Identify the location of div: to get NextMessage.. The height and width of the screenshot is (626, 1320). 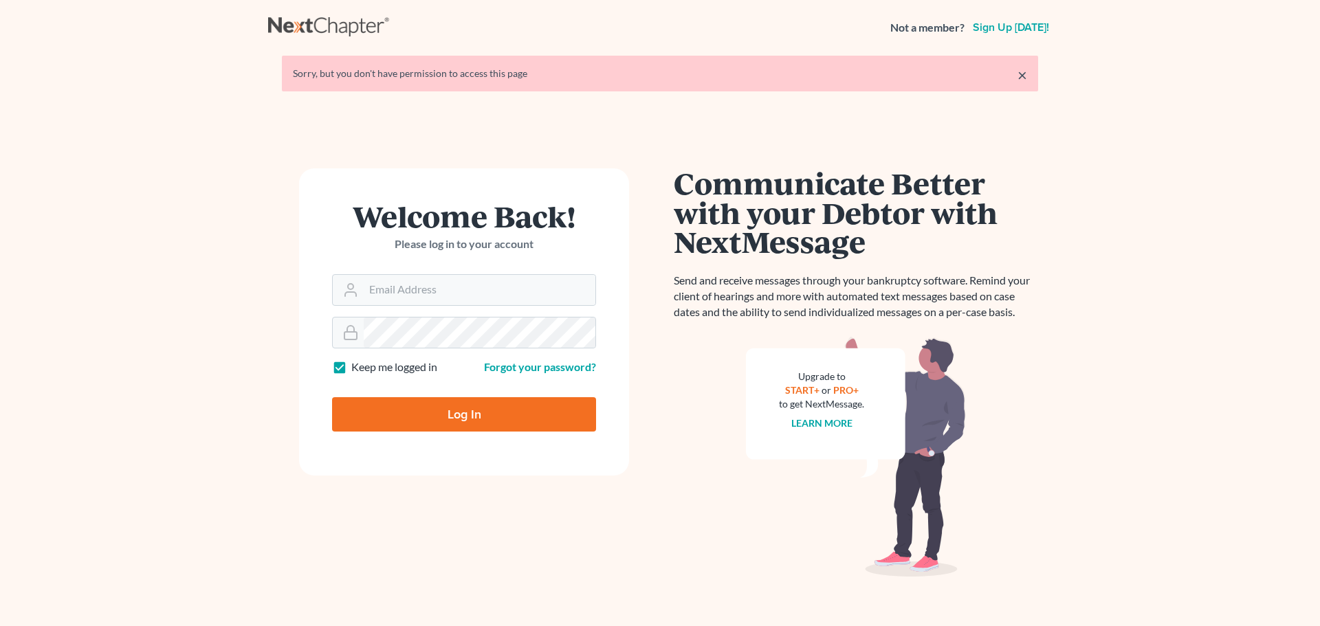
(822, 404).